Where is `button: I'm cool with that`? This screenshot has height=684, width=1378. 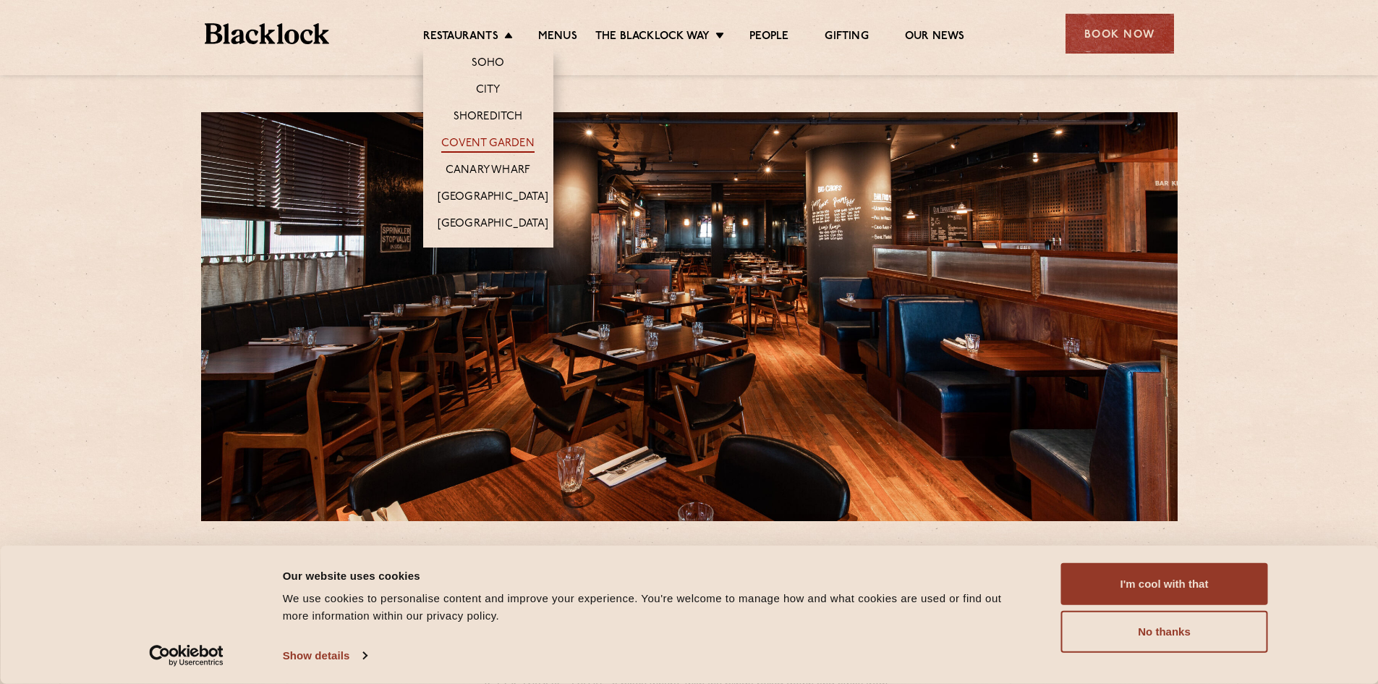
button: I'm cool with that is located at coordinates (1165, 584).